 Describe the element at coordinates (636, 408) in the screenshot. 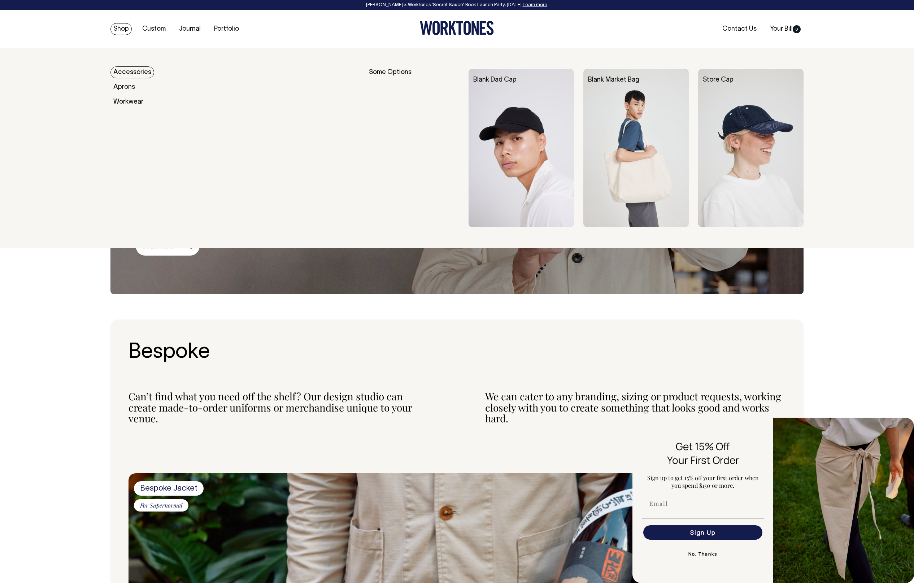

I see `div: We can cater to any branding, sizing or product requests, working closely with you to create some...` at that location.